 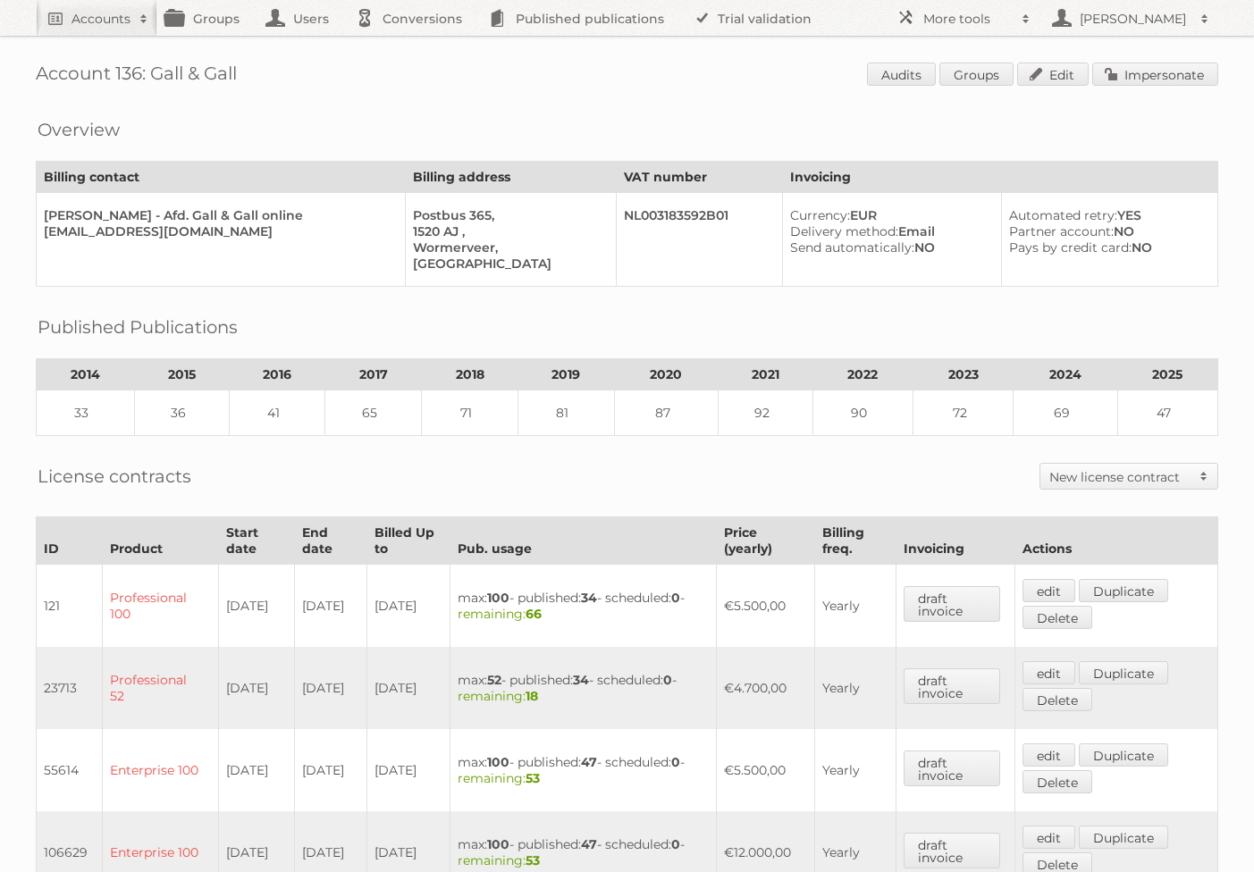 What do you see at coordinates (181, 374) in the screenshot?
I see `th: 2015` at bounding box center [181, 374].